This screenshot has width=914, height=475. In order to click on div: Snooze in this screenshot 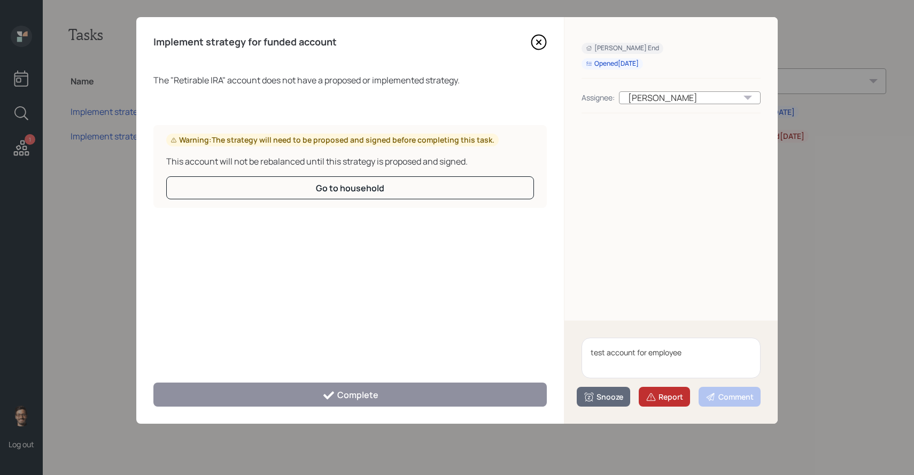, I will do `click(604, 397)`.